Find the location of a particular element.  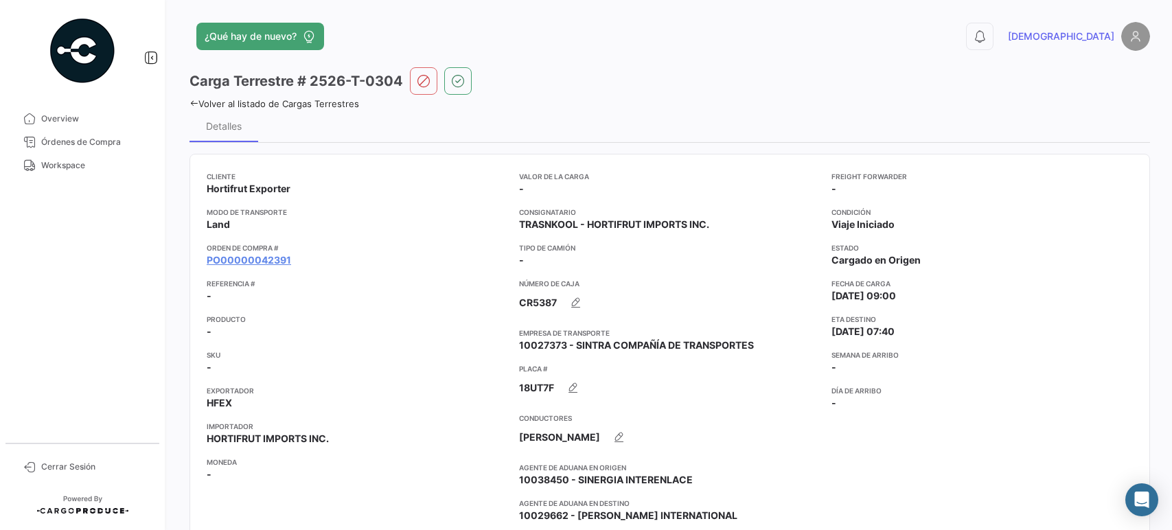

app-card-info-title: Agente de Aduana en Destino is located at coordinates (670, 503).